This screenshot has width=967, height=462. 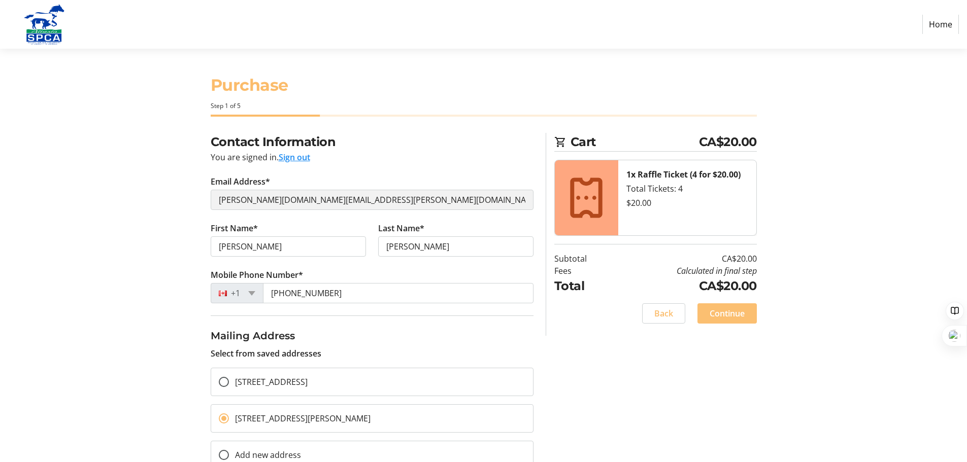 I want to click on span: Continue, so click(x=727, y=314).